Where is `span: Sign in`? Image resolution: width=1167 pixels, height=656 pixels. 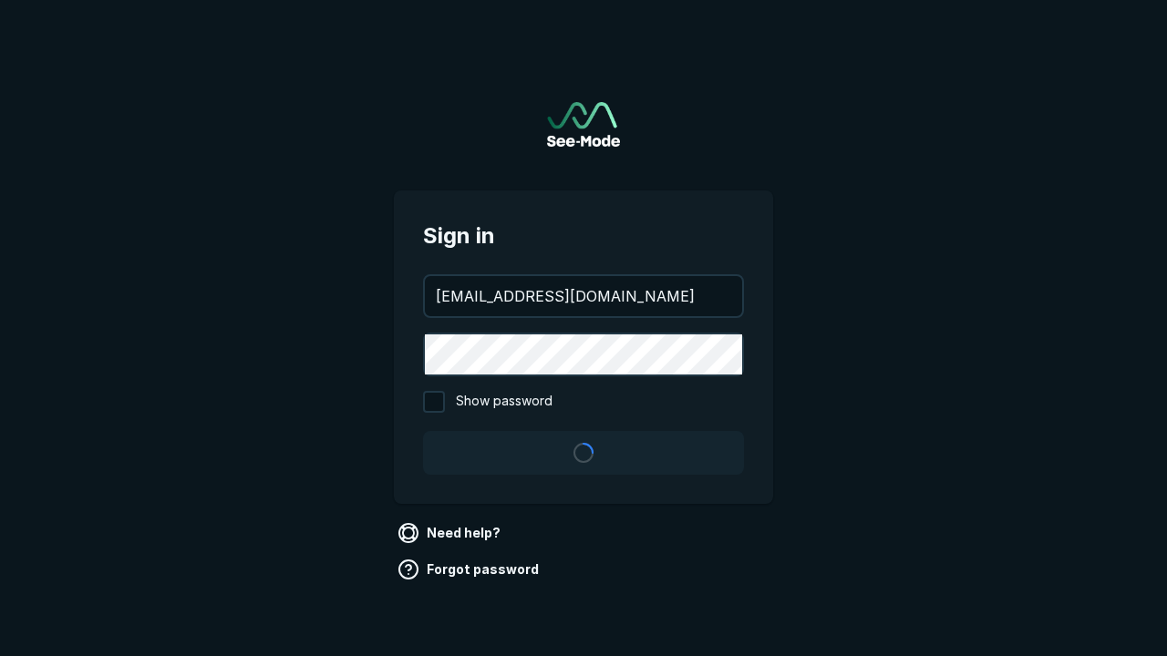
span: Sign in is located at coordinates (583, 236).